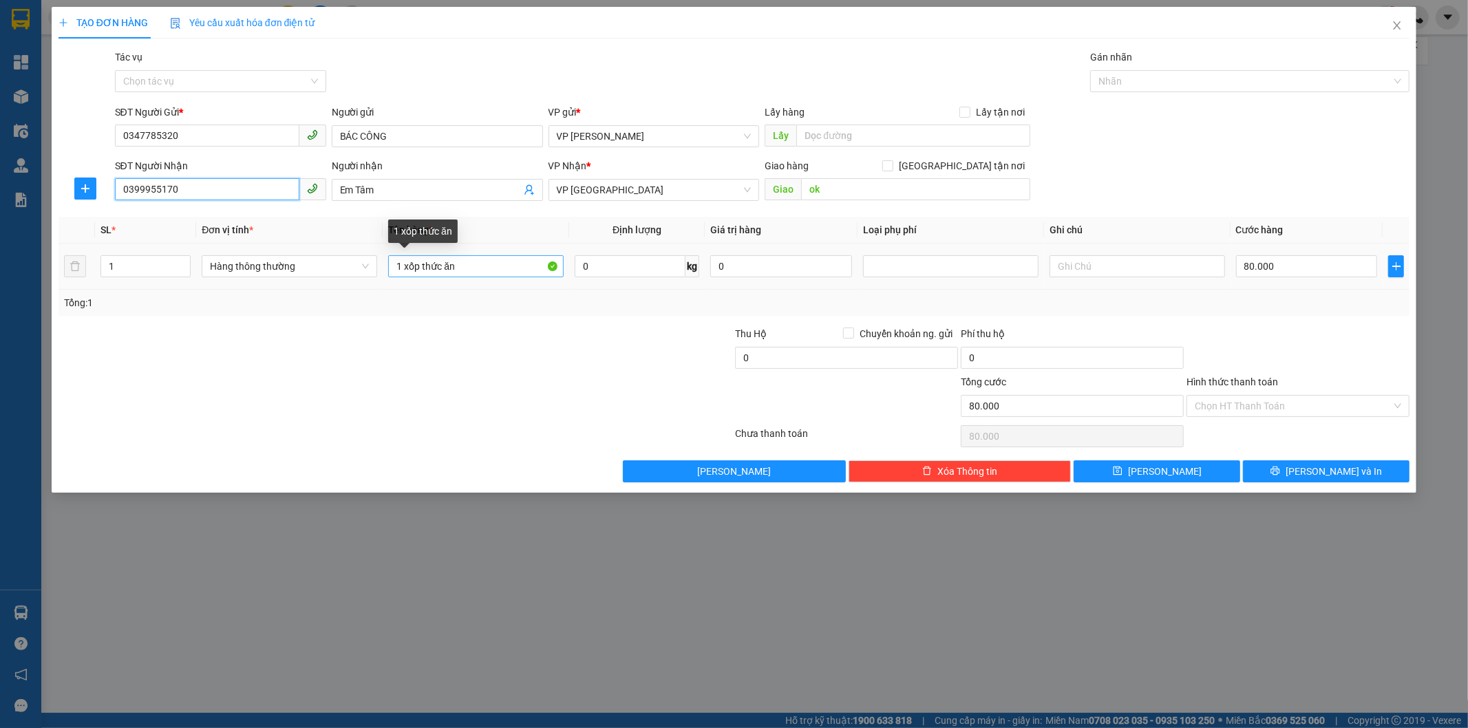  Describe the element at coordinates (1275, 471) in the screenshot. I see `span: printer` at that location.